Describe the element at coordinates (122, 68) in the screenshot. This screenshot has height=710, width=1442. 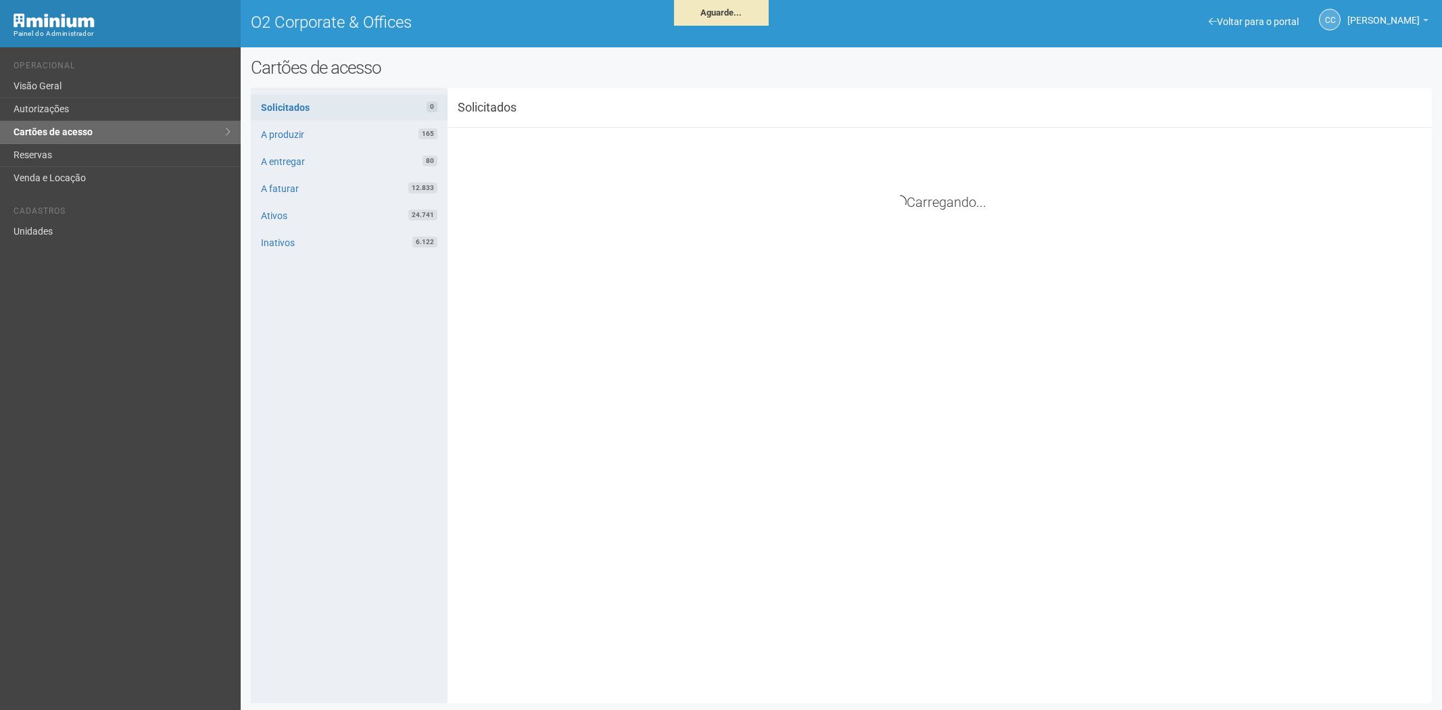
I see `li: Operacional` at that location.